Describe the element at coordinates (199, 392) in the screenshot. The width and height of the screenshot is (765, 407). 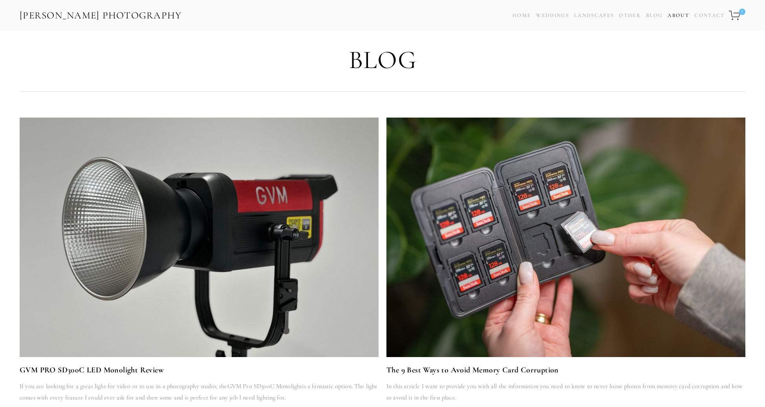
I see `p: If you are looking for a great light for video or to use in a photography studio; the is a fantas...` at that location.